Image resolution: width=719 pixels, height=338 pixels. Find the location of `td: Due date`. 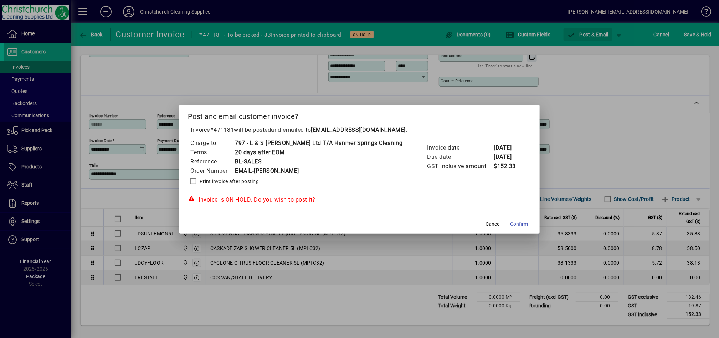

td: Due date is located at coordinates (460, 157).